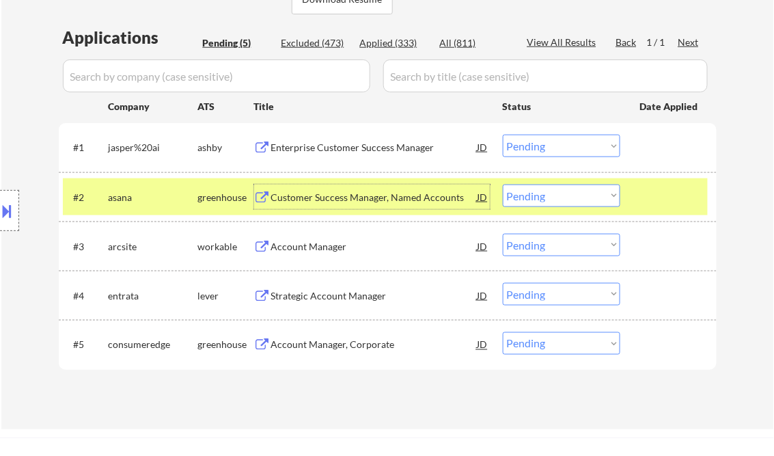 The width and height of the screenshot is (774, 456). What do you see at coordinates (375, 345) in the screenshot?
I see `div: Account Manager, Corporate` at bounding box center [375, 345].